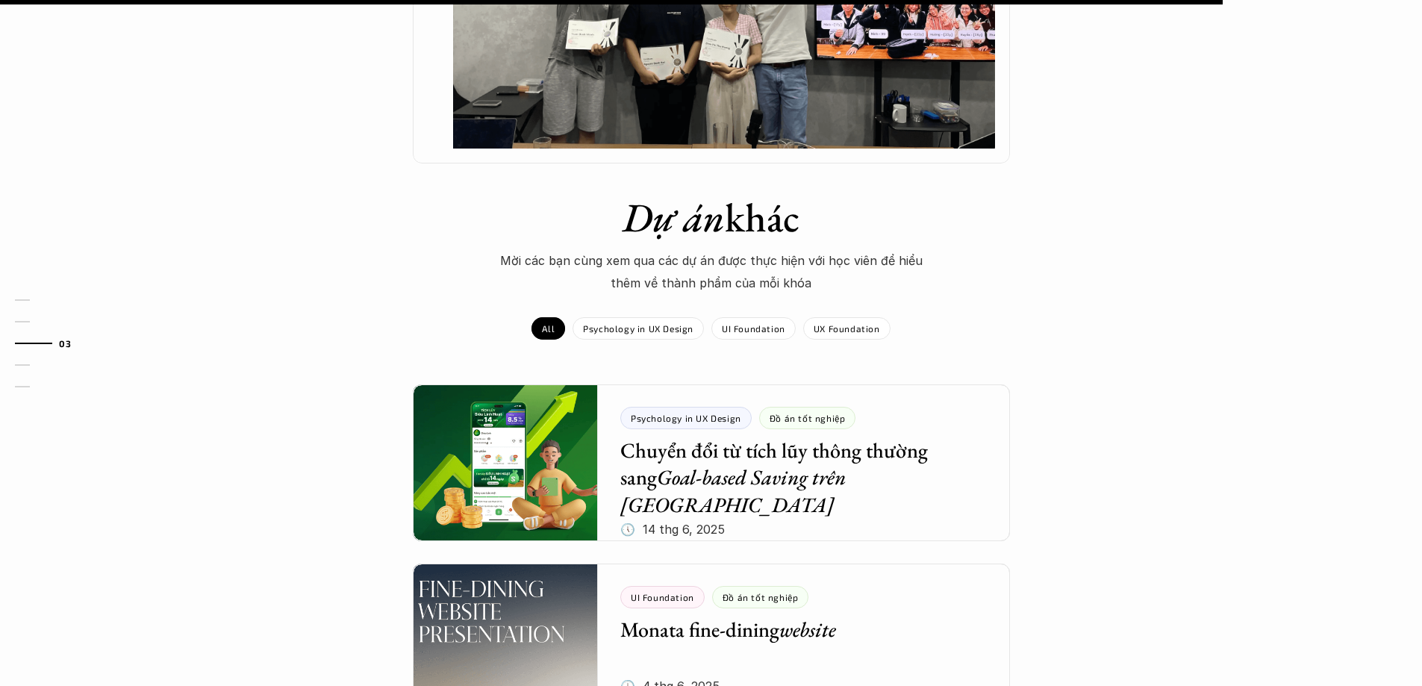  What do you see at coordinates (846, 328) in the screenshot?
I see `p: UX Foundation` at bounding box center [846, 328].